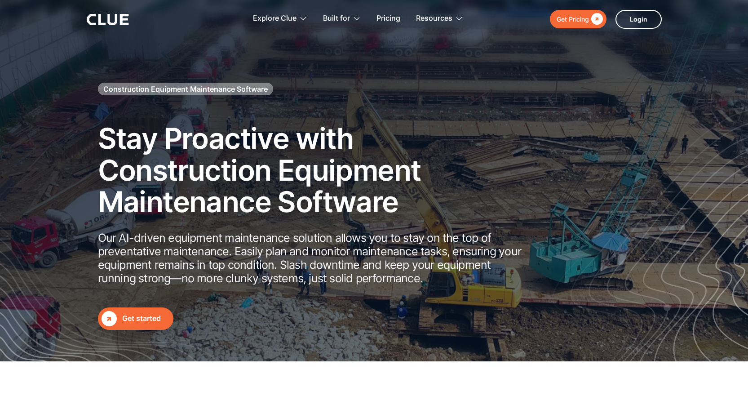  What do you see at coordinates (146, 318) in the screenshot?
I see `div: Get started` at bounding box center [146, 318].